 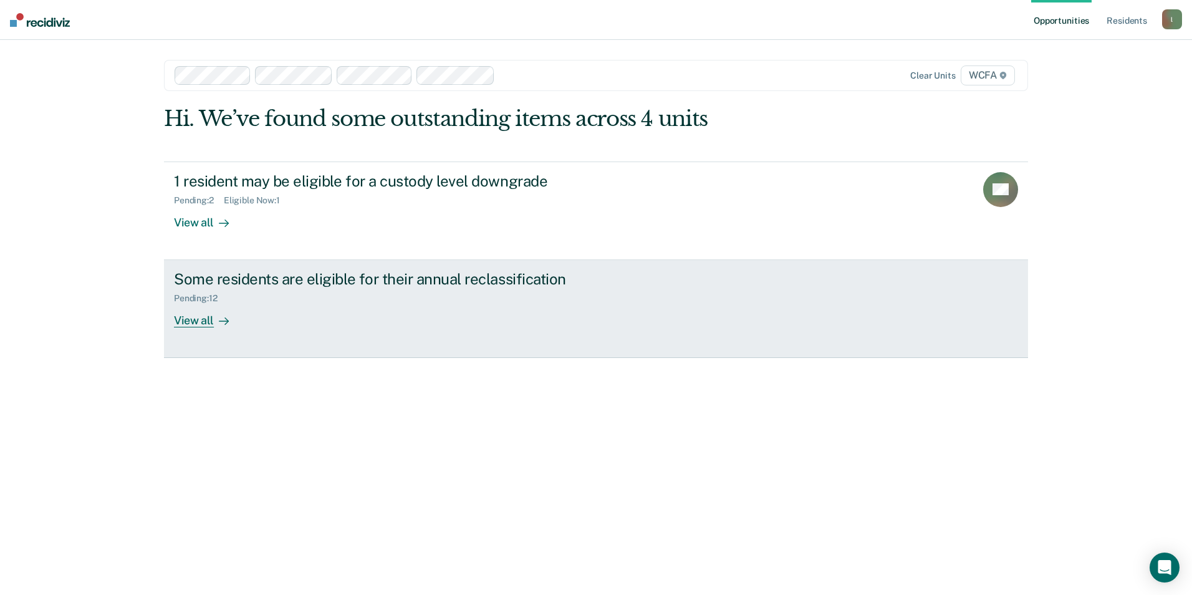 What do you see at coordinates (1172, 19) in the screenshot?
I see `button: l` at bounding box center [1172, 19].